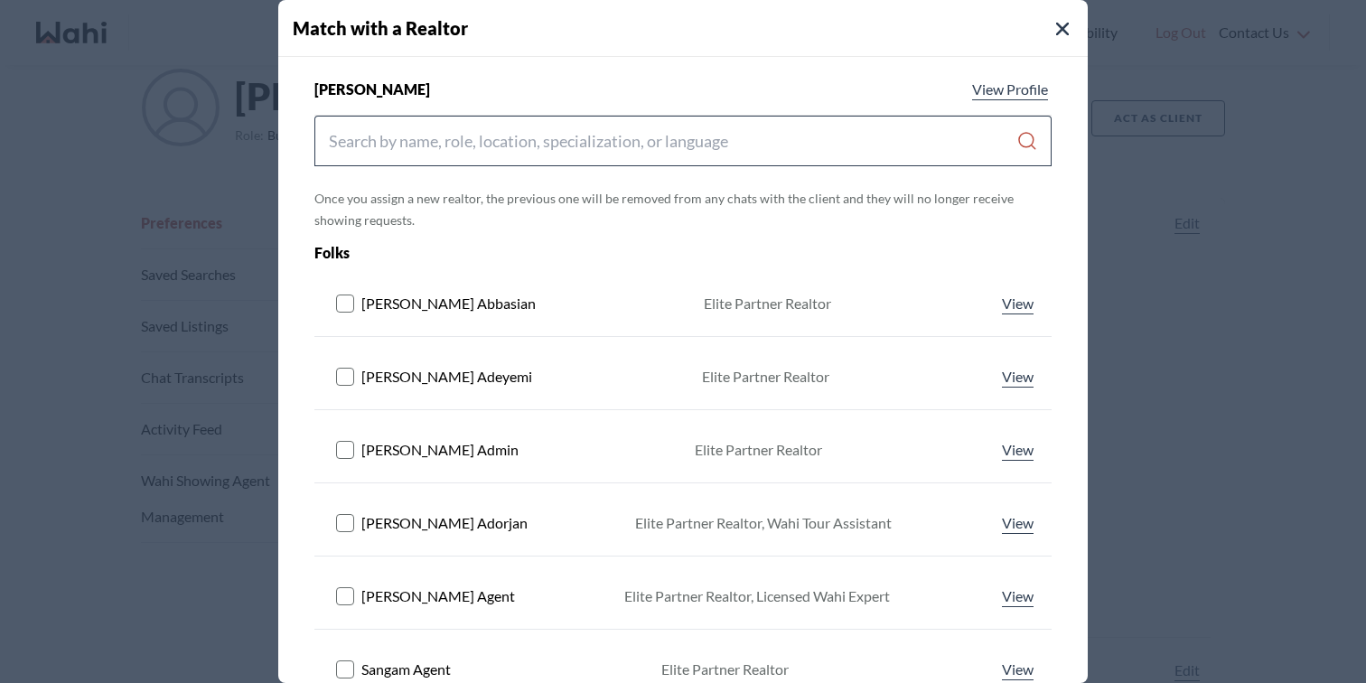 Image resolution: width=1366 pixels, height=683 pixels. Describe the element at coordinates (690, 28) in the screenshot. I see `h4: Match with a Realtor` at that location.